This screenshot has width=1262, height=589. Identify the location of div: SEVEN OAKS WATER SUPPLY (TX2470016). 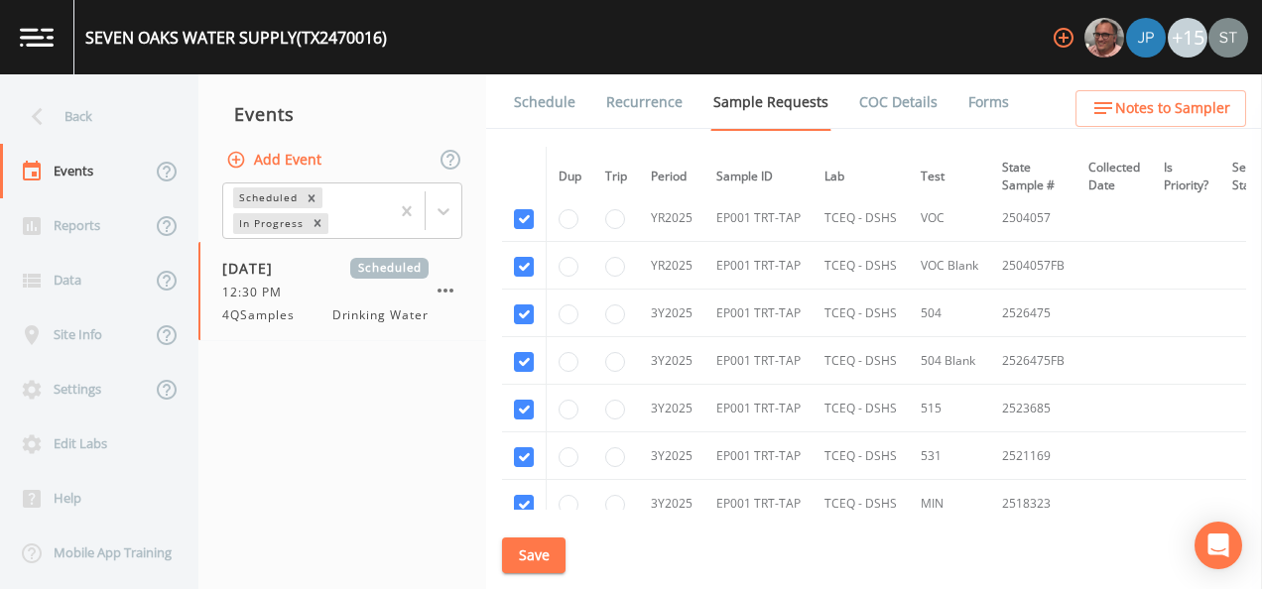
(236, 38).